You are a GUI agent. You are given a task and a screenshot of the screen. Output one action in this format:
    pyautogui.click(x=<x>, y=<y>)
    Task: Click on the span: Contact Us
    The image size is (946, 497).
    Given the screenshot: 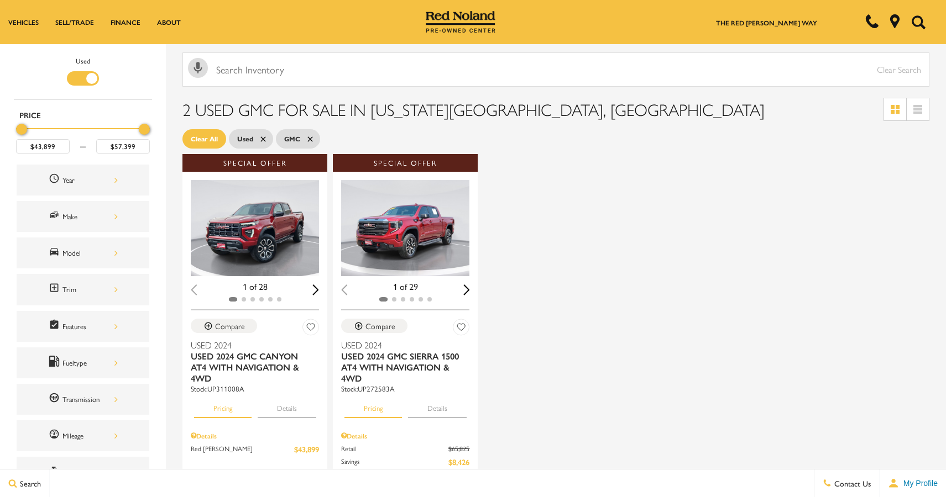 What is the action you would take?
    pyautogui.click(x=851, y=484)
    